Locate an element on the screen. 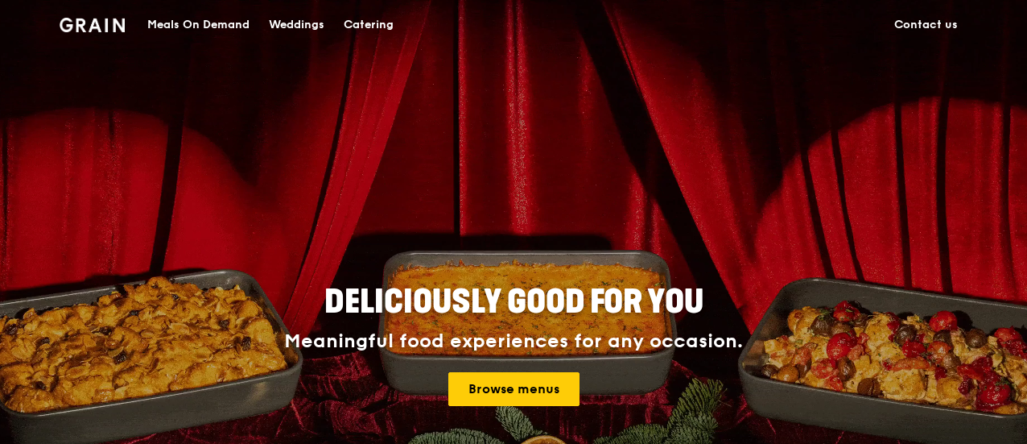 The height and width of the screenshot is (444, 1027). a: Browse menus is located at coordinates (514, 389).